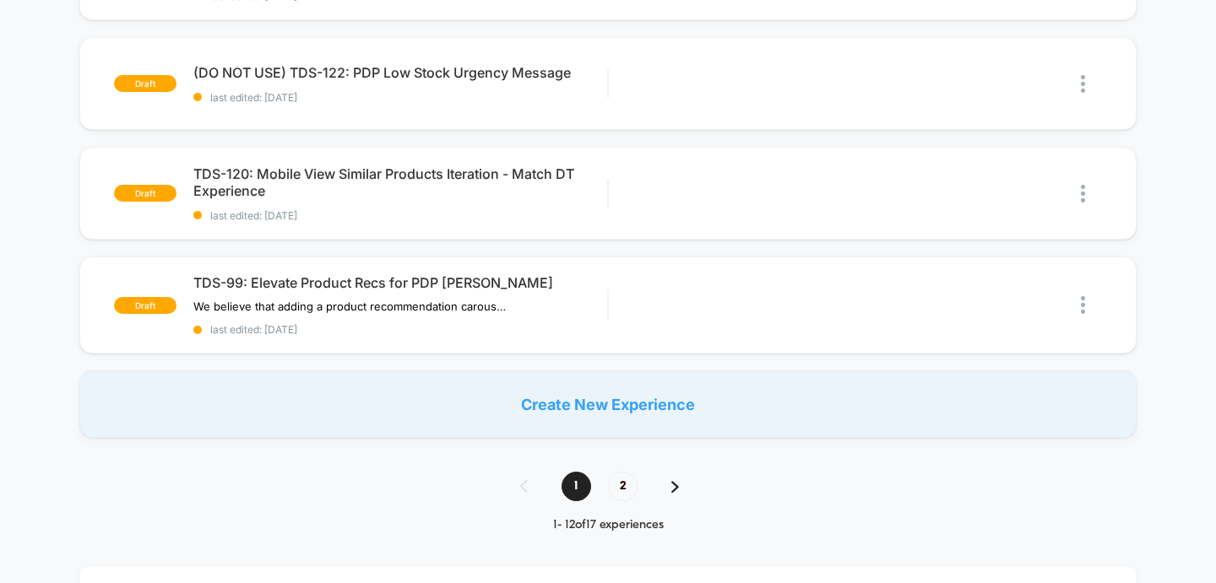 The image size is (1216, 583). Describe the element at coordinates (622, 486) in the screenshot. I see `span: 2` at that location.